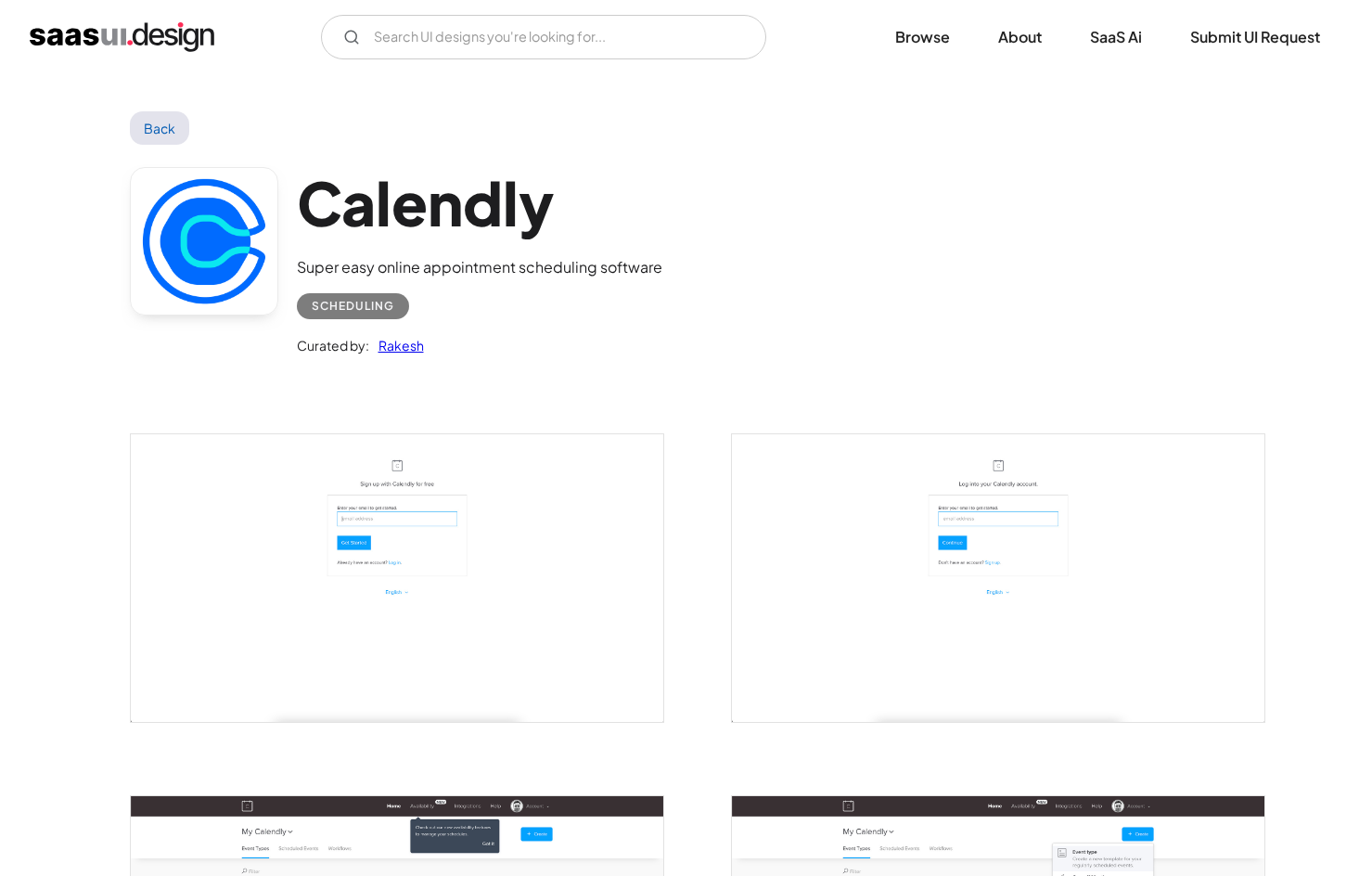  Describe the element at coordinates (479, 203) in the screenshot. I see `h1: Calendly` at that location.